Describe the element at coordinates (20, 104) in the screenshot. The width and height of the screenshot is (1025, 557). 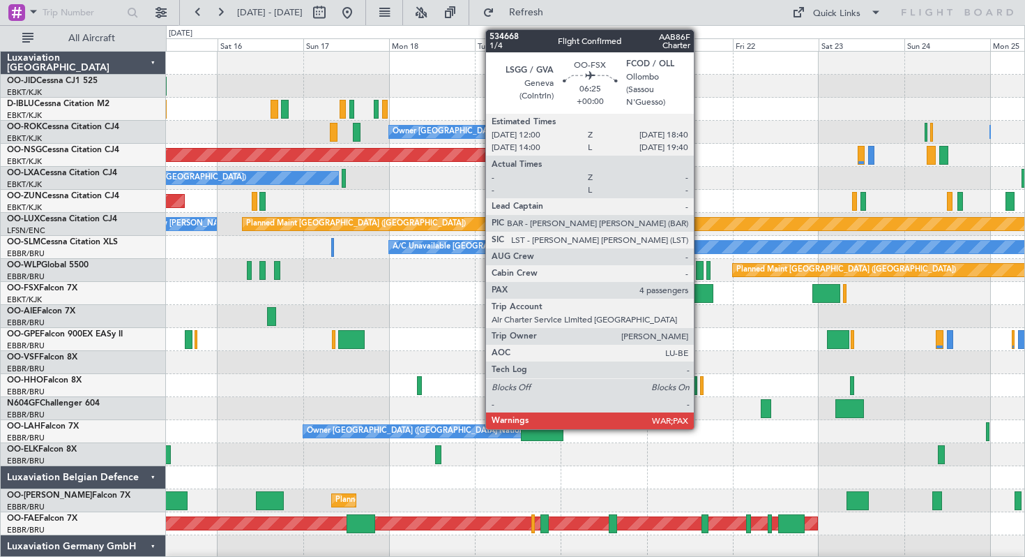
I see `span: D-IBLU` at that location.